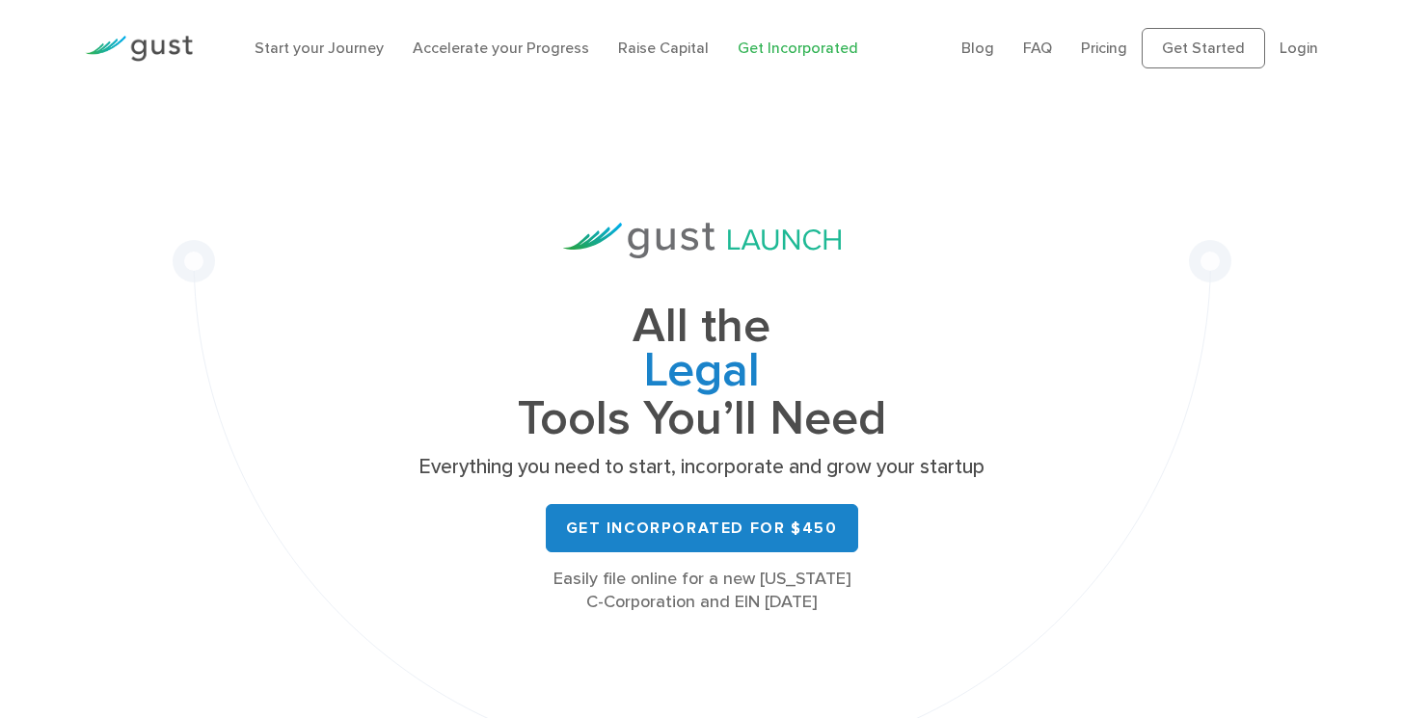 This screenshot has height=718, width=1403. What do you see at coordinates (702, 373) in the screenshot?
I see `span: Legal` at bounding box center [702, 373].